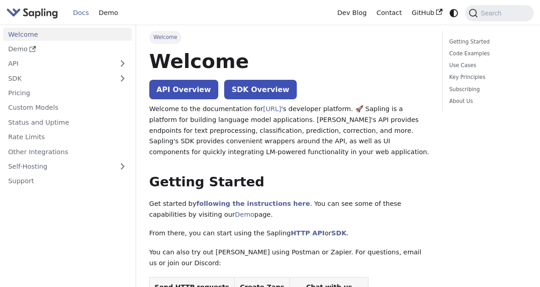 The height and width of the screenshot is (287, 540). What do you see at coordinates (289, 234) in the screenshot?
I see `p: From there, you can start using the Sapling or .` at bounding box center [289, 234].